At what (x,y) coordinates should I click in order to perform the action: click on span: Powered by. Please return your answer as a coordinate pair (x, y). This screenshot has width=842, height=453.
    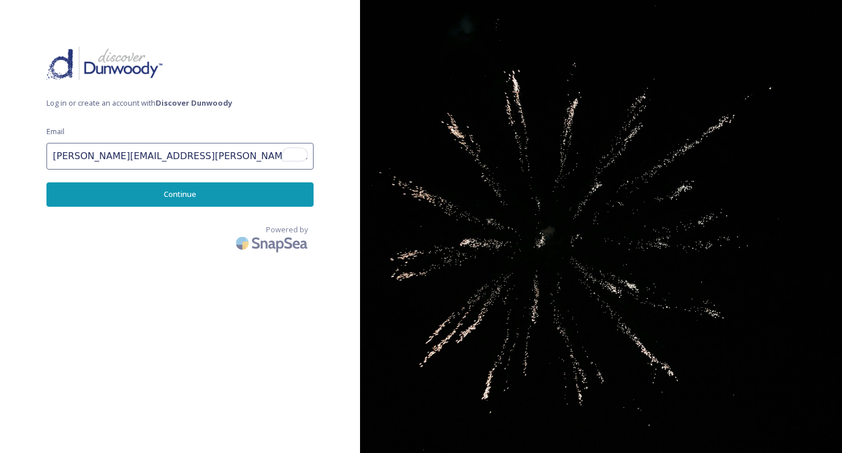
    Looking at the image, I should click on (287, 229).